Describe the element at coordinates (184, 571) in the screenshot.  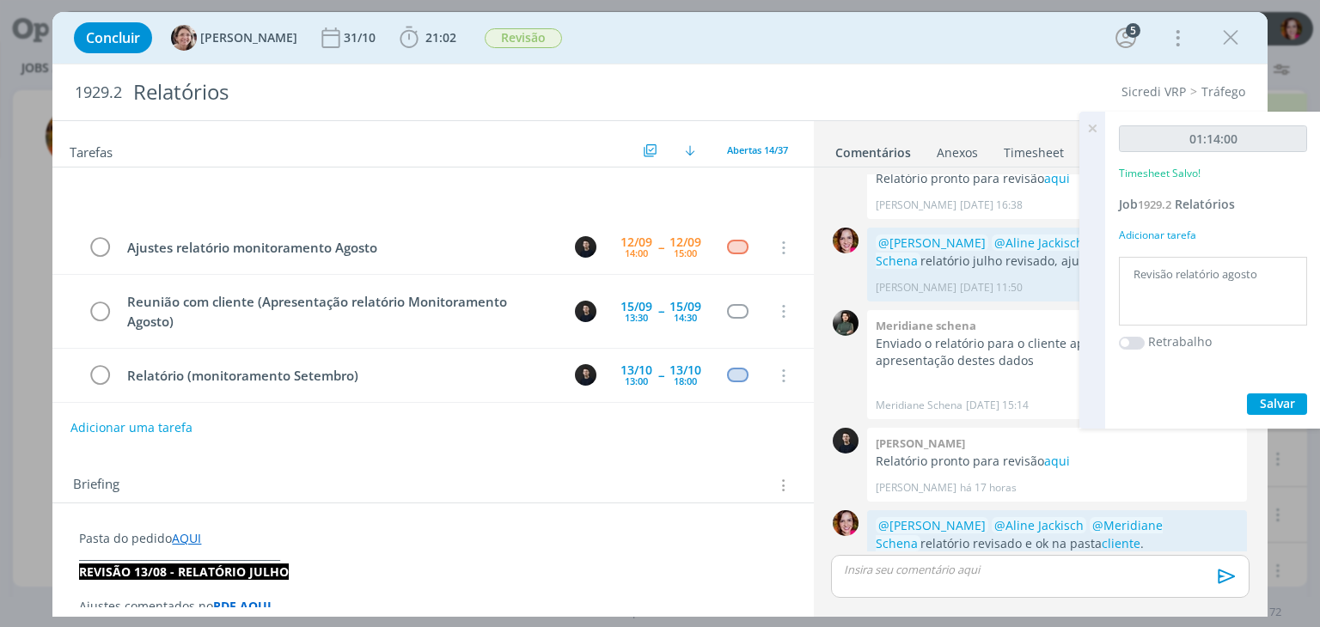
I see `strong: REVISÃO 13/08 - RELATÓRIO JULHO` at that location.